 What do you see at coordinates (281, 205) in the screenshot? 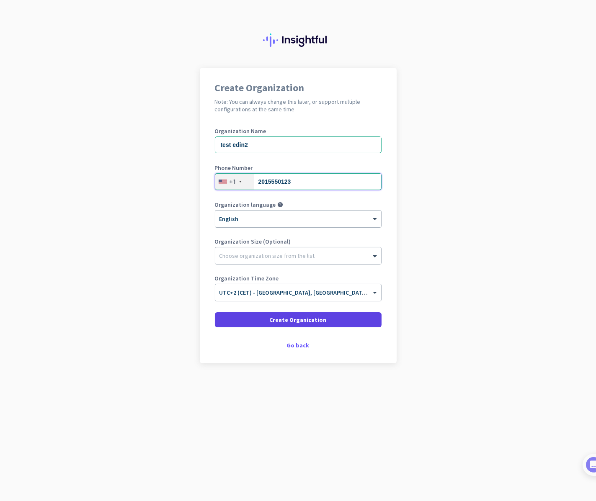
I see `i: help` at bounding box center [281, 205].